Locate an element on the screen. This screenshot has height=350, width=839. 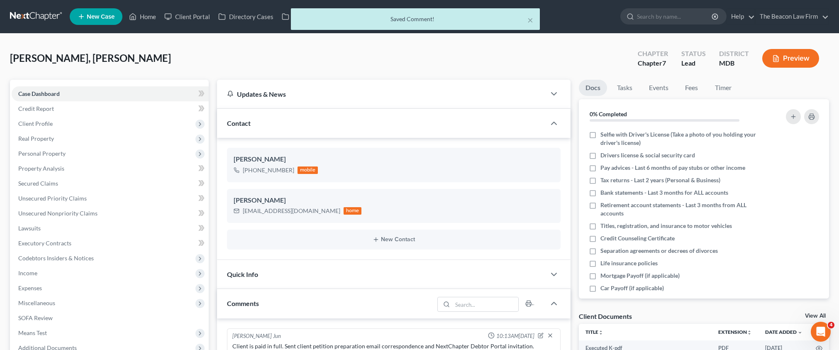
div: Lead is located at coordinates (694, 63).